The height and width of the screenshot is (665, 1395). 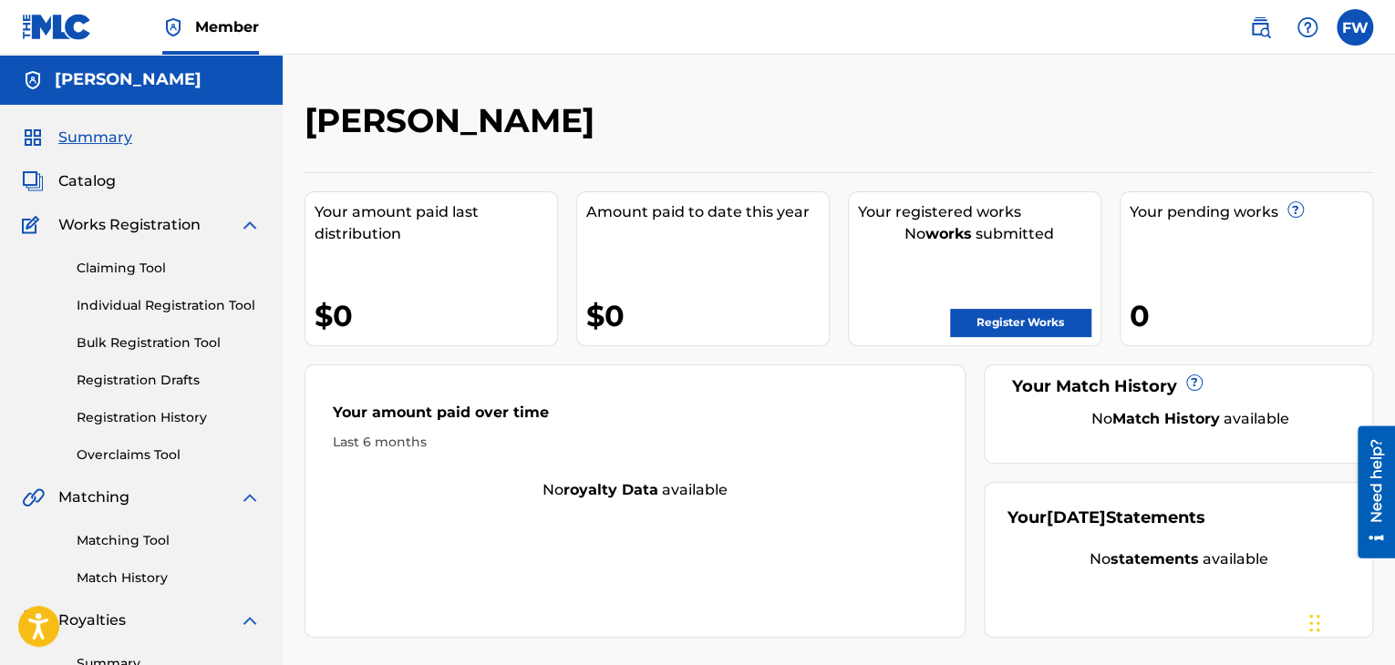 What do you see at coordinates (87, 181) in the screenshot?
I see `span: Catalog` at bounding box center [87, 181].